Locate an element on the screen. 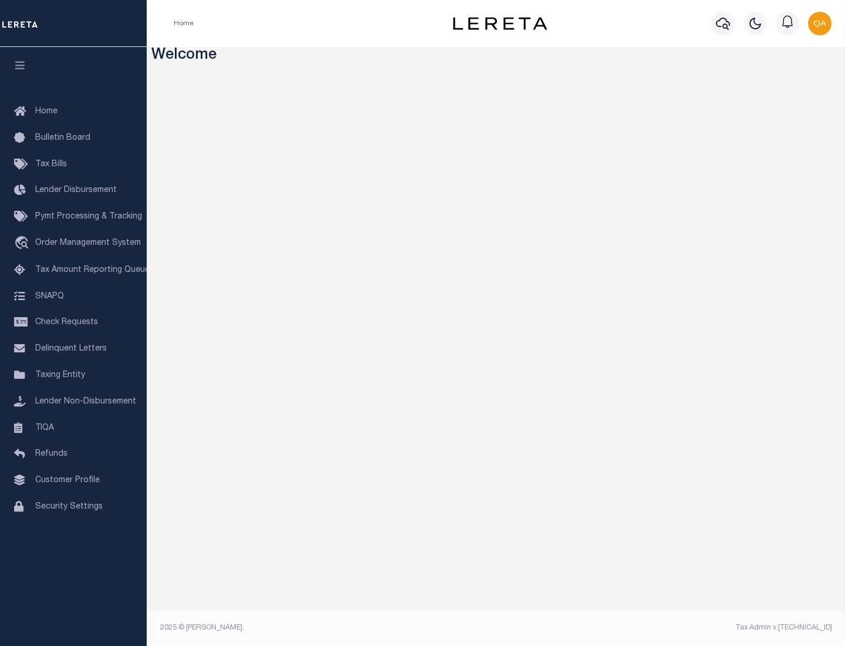  span: Taxing Entity is located at coordinates (60, 375).